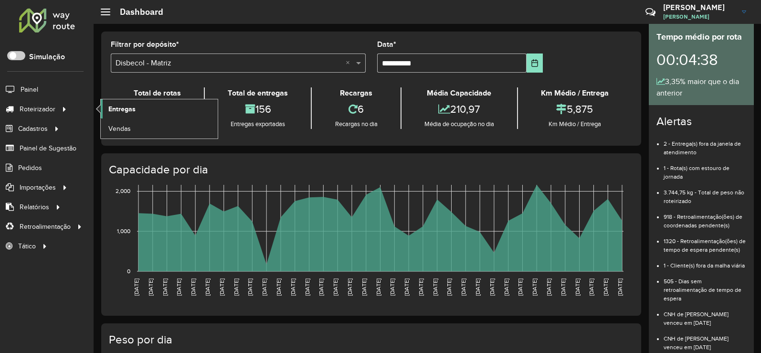 The image size is (761, 353). What do you see at coordinates (159, 128) in the screenshot?
I see `a: Vendas` at bounding box center [159, 128].